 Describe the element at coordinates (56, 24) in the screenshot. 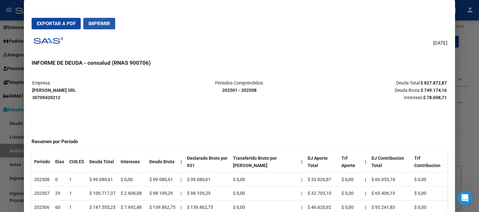

I see `button: Exportar a PDF` at that location.